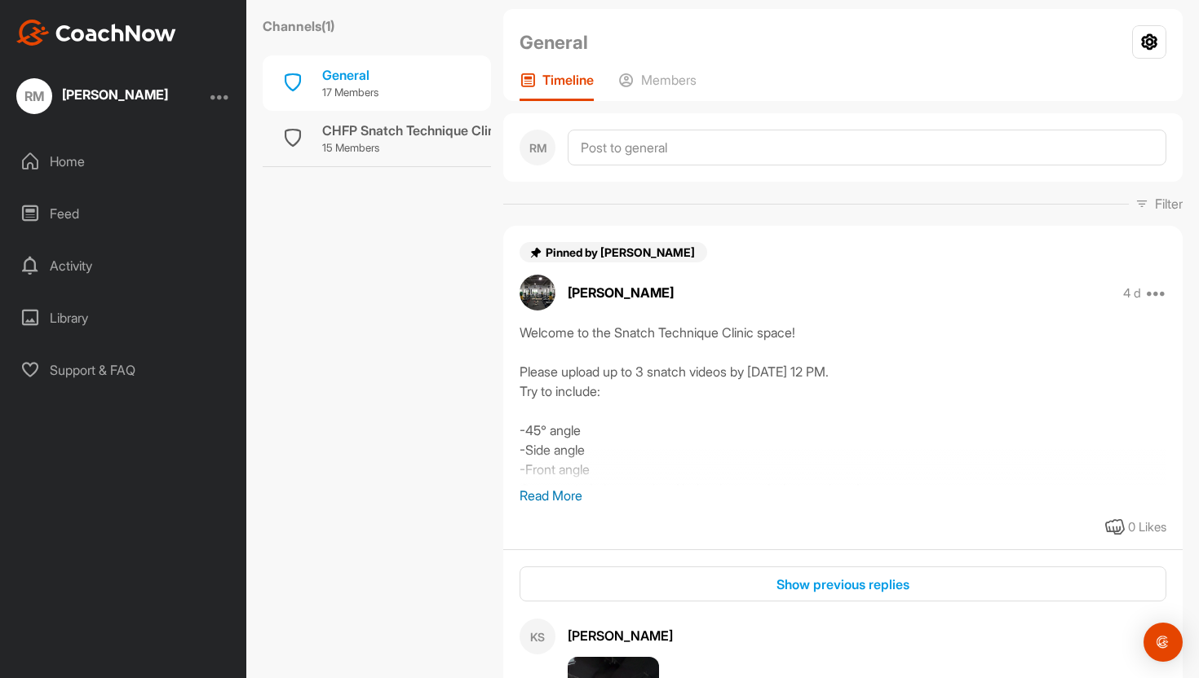 The width and height of the screenshot is (1199, 678). Describe the element at coordinates (350, 93) in the screenshot. I see `p: 17 Members` at that location.